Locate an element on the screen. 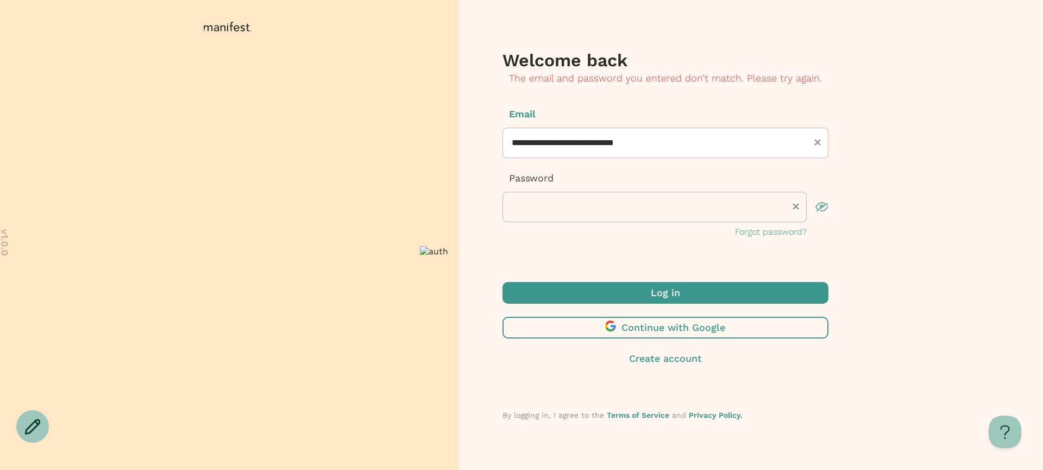 This screenshot has height=470, width=1043. a: Privacy Policy. is located at coordinates (715, 415).